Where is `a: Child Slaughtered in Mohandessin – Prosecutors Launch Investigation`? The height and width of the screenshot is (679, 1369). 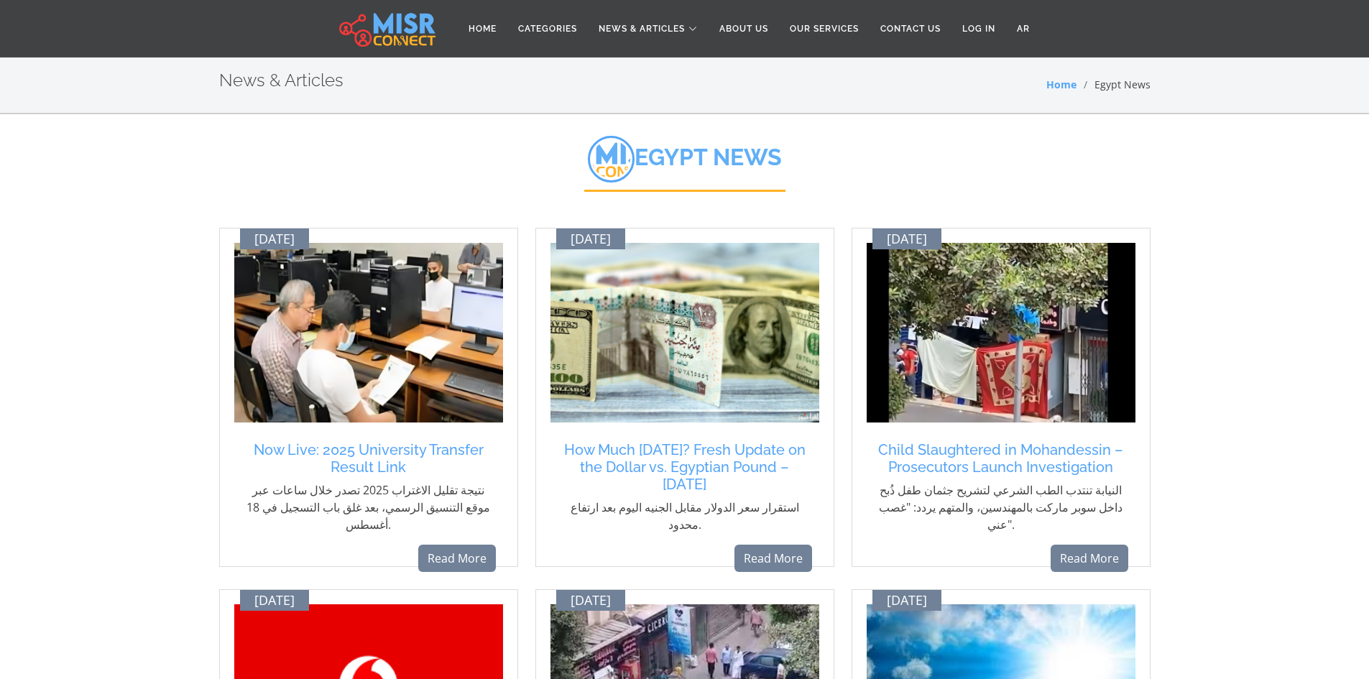
a: Child Slaughtered in Mohandessin – Prosecutors Launch Investigation is located at coordinates (1001, 459).